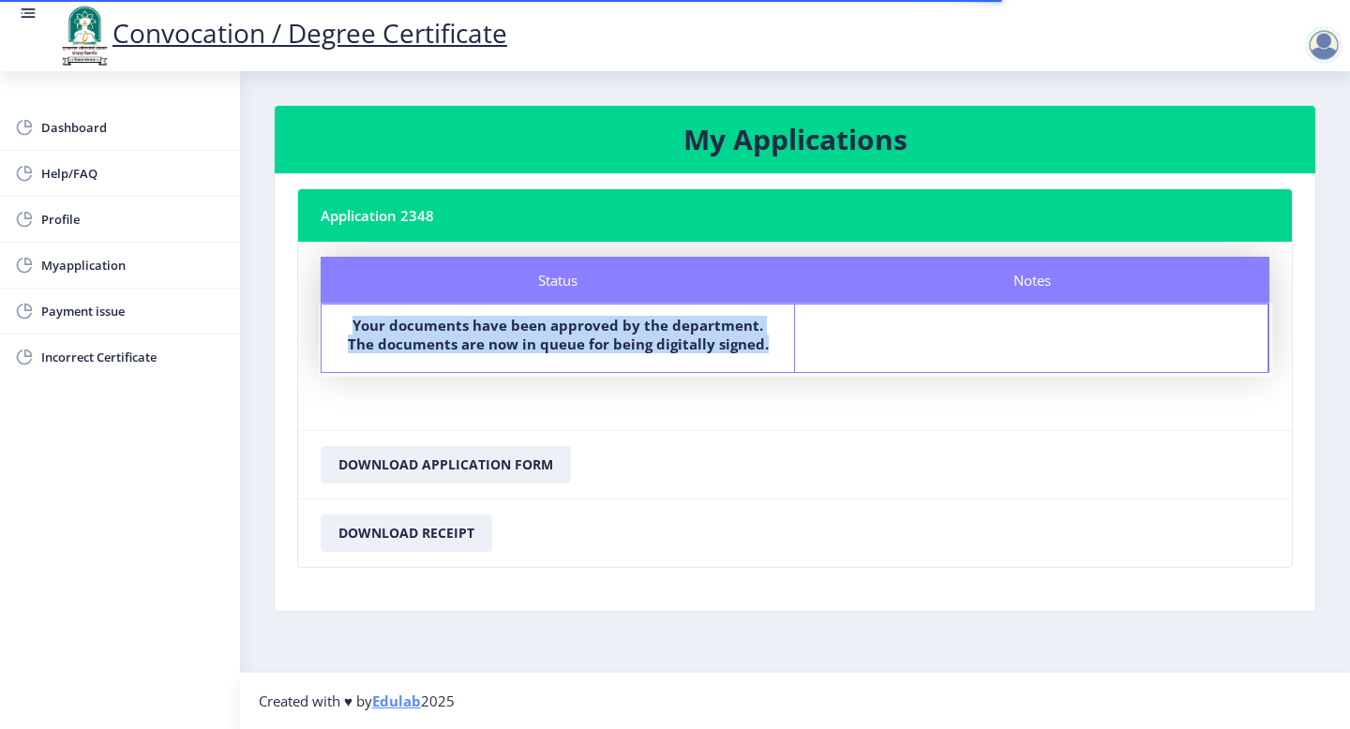 Image resolution: width=1350 pixels, height=729 pixels. I want to click on span: Myapplication, so click(133, 265).